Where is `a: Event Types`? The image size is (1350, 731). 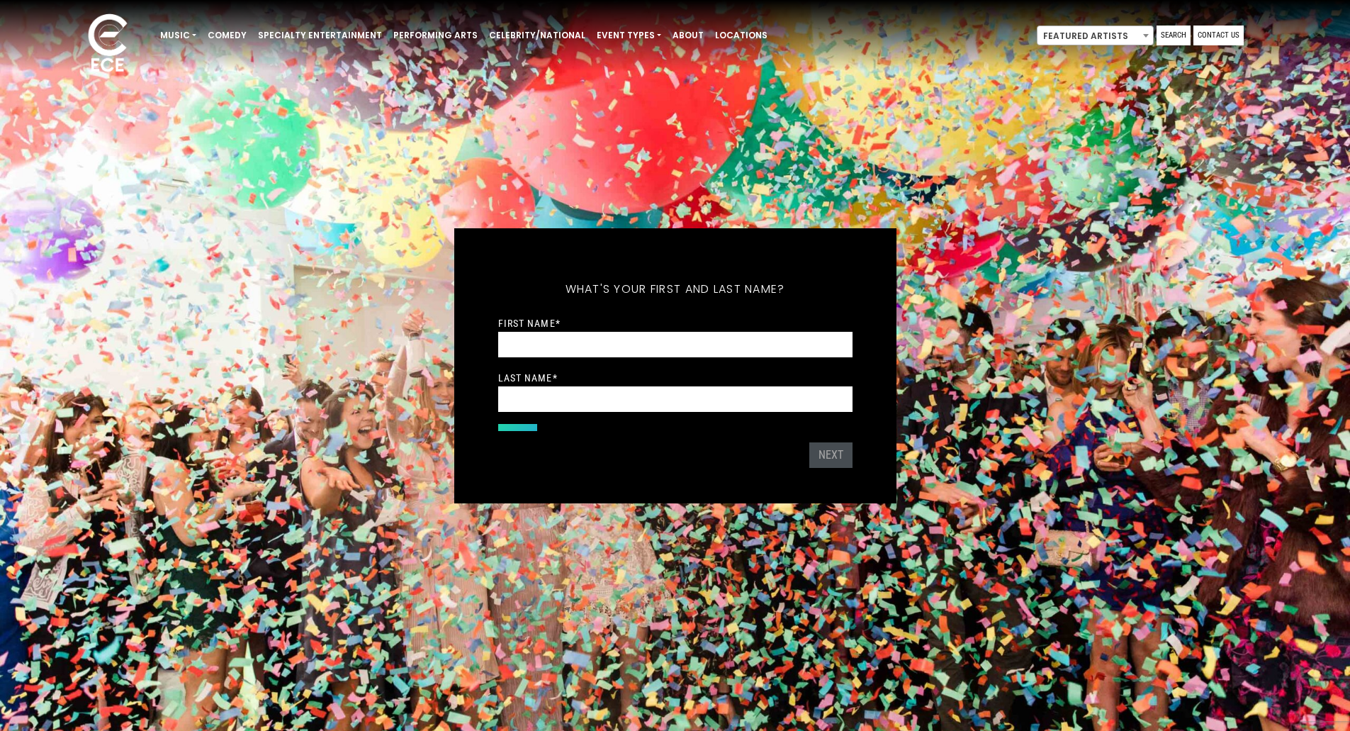 a: Event Types is located at coordinates (629, 35).